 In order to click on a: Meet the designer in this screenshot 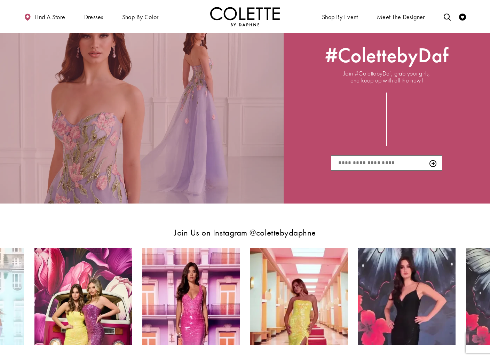, I will do `click(401, 16)`.